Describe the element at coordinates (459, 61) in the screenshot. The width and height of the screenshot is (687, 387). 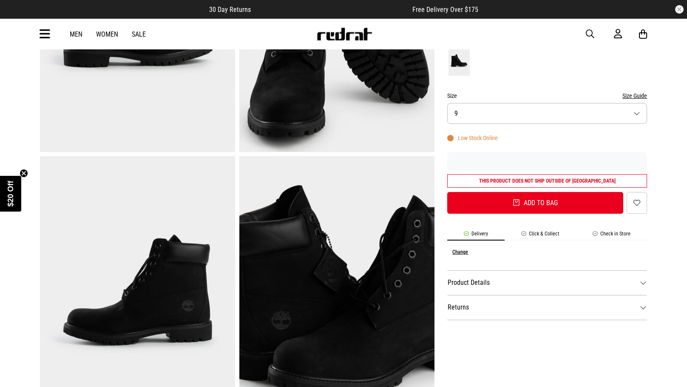
I see `img: Black Nubuck` at that location.